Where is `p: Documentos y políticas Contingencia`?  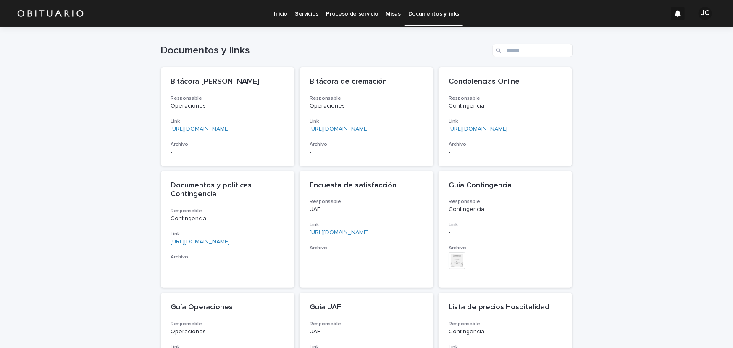 p: Documentos y políticas Contingencia is located at coordinates (228, 190).